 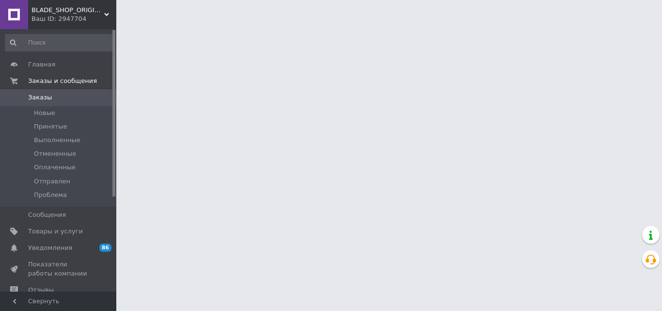 What do you see at coordinates (47, 215) in the screenshot?
I see `span: Сообщения` at bounding box center [47, 215].